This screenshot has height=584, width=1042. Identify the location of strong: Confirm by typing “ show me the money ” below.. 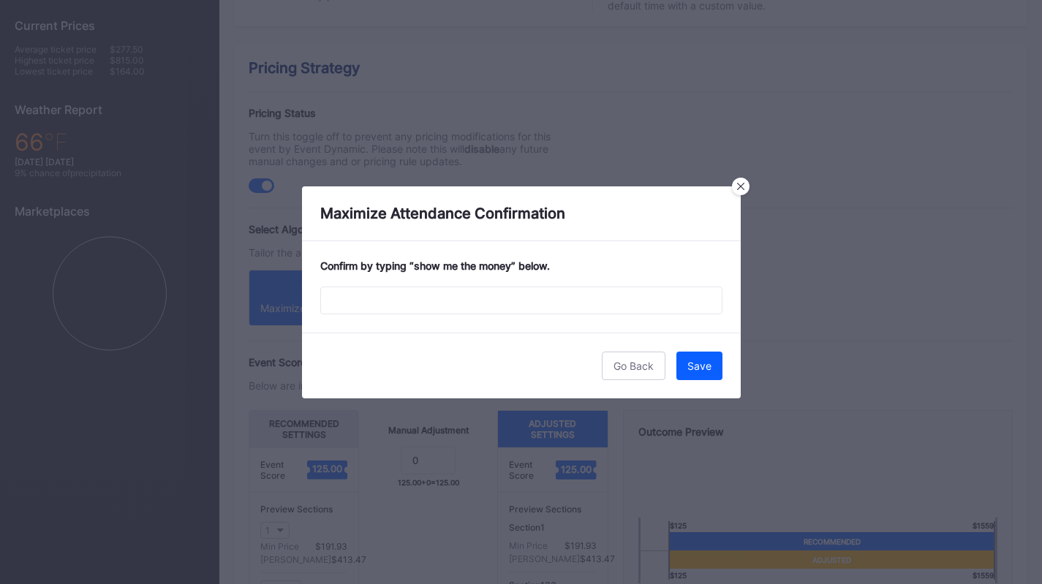
(435, 266).